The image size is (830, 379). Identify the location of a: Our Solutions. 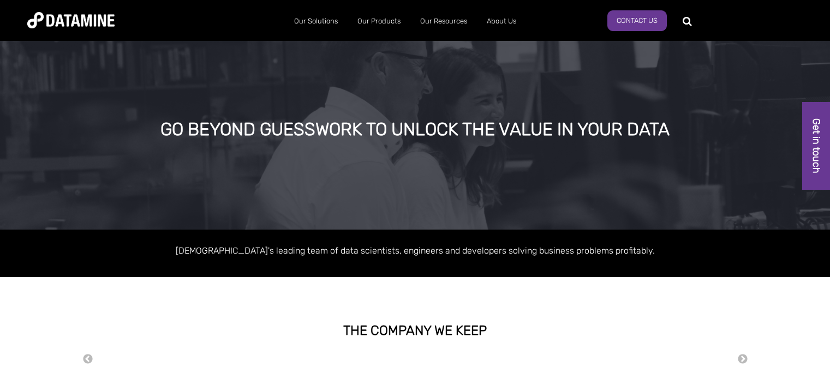
(316, 21).